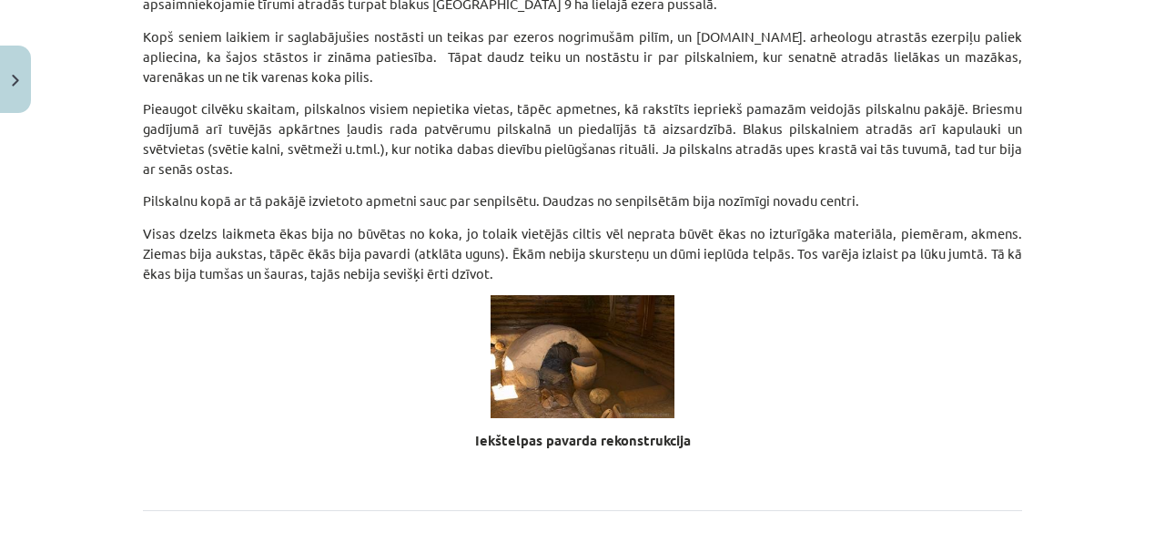 This screenshot has width=1165, height=533. I want to click on span: Pilskalnu kopā ar tā pakājē izvietoto apmetni sauc par senpilsētu. Daudzas no senpilsētām bija no..., so click(501, 199).